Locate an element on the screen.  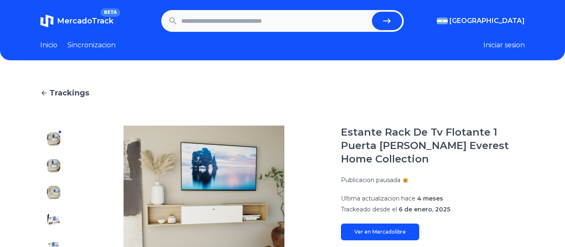
span: BETA is located at coordinates (110, 13).